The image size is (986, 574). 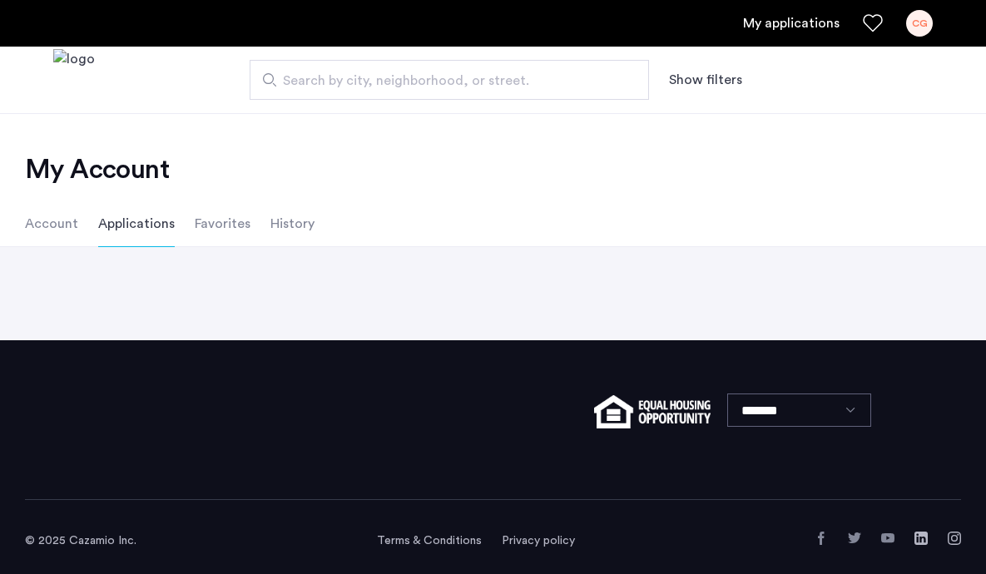 I want to click on span: Search by city, neighborhood, or street., so click(x=443, y=81).